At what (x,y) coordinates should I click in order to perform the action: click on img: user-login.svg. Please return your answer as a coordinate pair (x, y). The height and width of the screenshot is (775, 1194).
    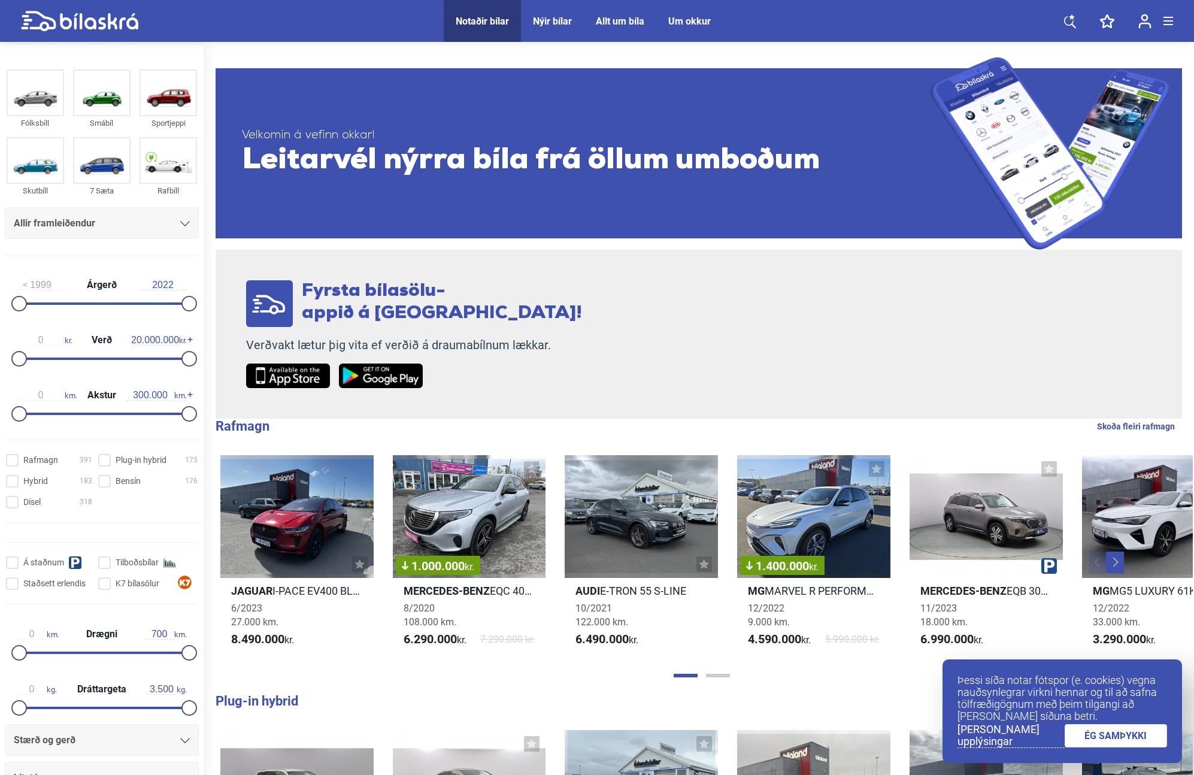
    Looking at the image, I should click on (1145, 21).